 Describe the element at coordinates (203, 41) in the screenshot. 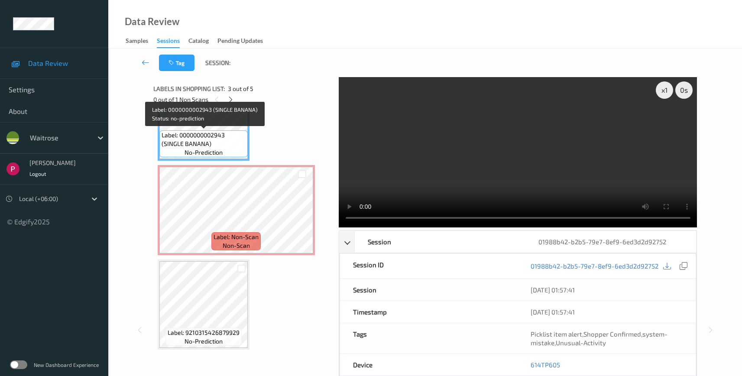

I see `a: Catalog` at that location.